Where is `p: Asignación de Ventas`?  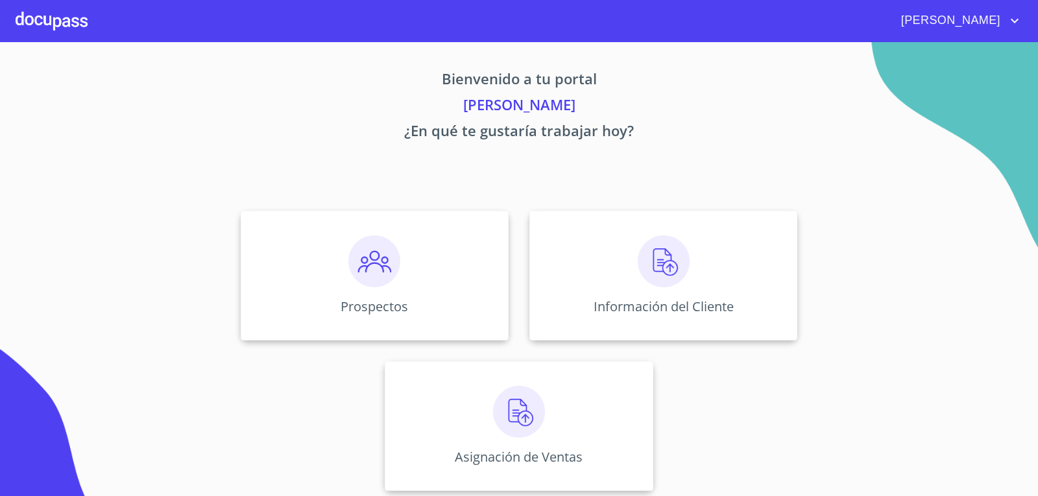
p: Asignación de Ventas is located at coordinates (519, 457).